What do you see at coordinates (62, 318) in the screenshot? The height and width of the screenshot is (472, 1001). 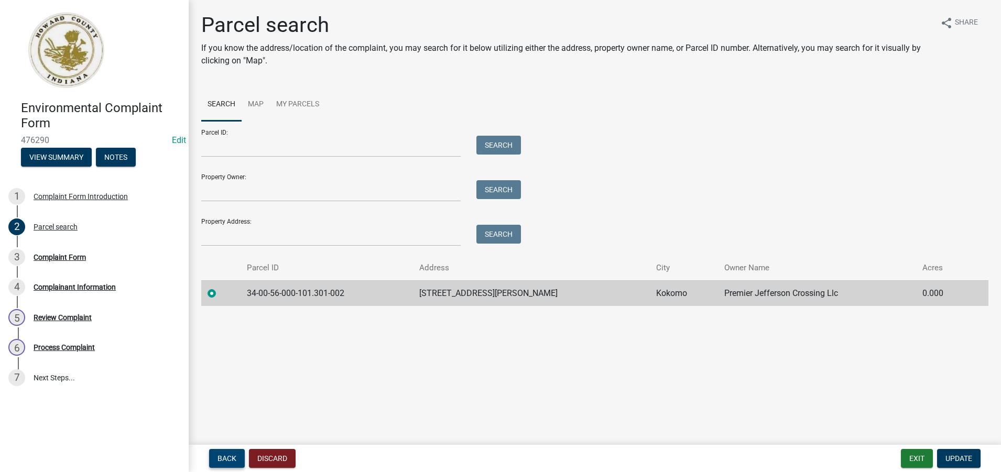 I see `div: Review Complaint` at bounding box center [62, 318].